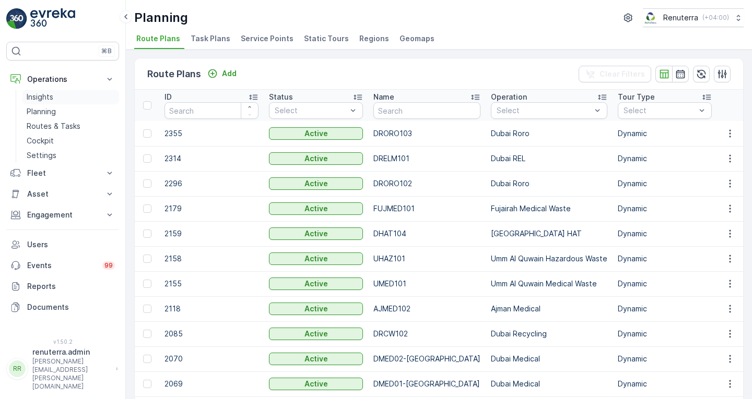 The height and width of the screenshot is (399, 752). Describe the element at coordinates (40, 141) in the screenshot. I see `p: Cockpit` at that location.